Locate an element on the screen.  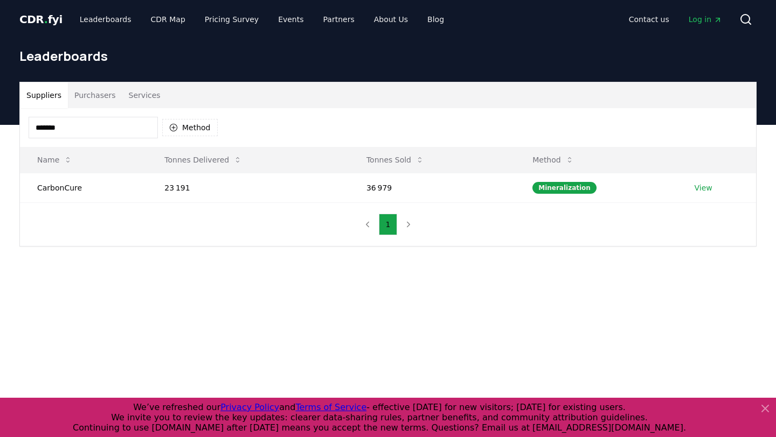
a: CDR Map is located at coordinates (168, 19).